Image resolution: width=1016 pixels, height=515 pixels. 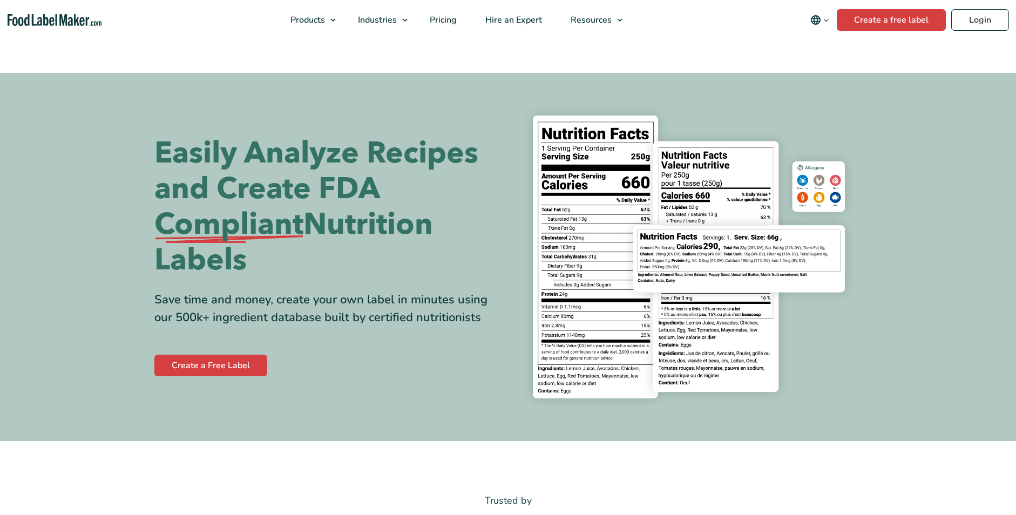 I want to click on span: Industries, so click(x=376, y=20).